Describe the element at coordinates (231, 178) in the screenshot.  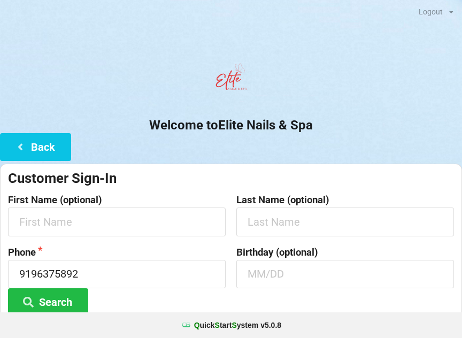
I see `div: Customer Sign-In` at that location.